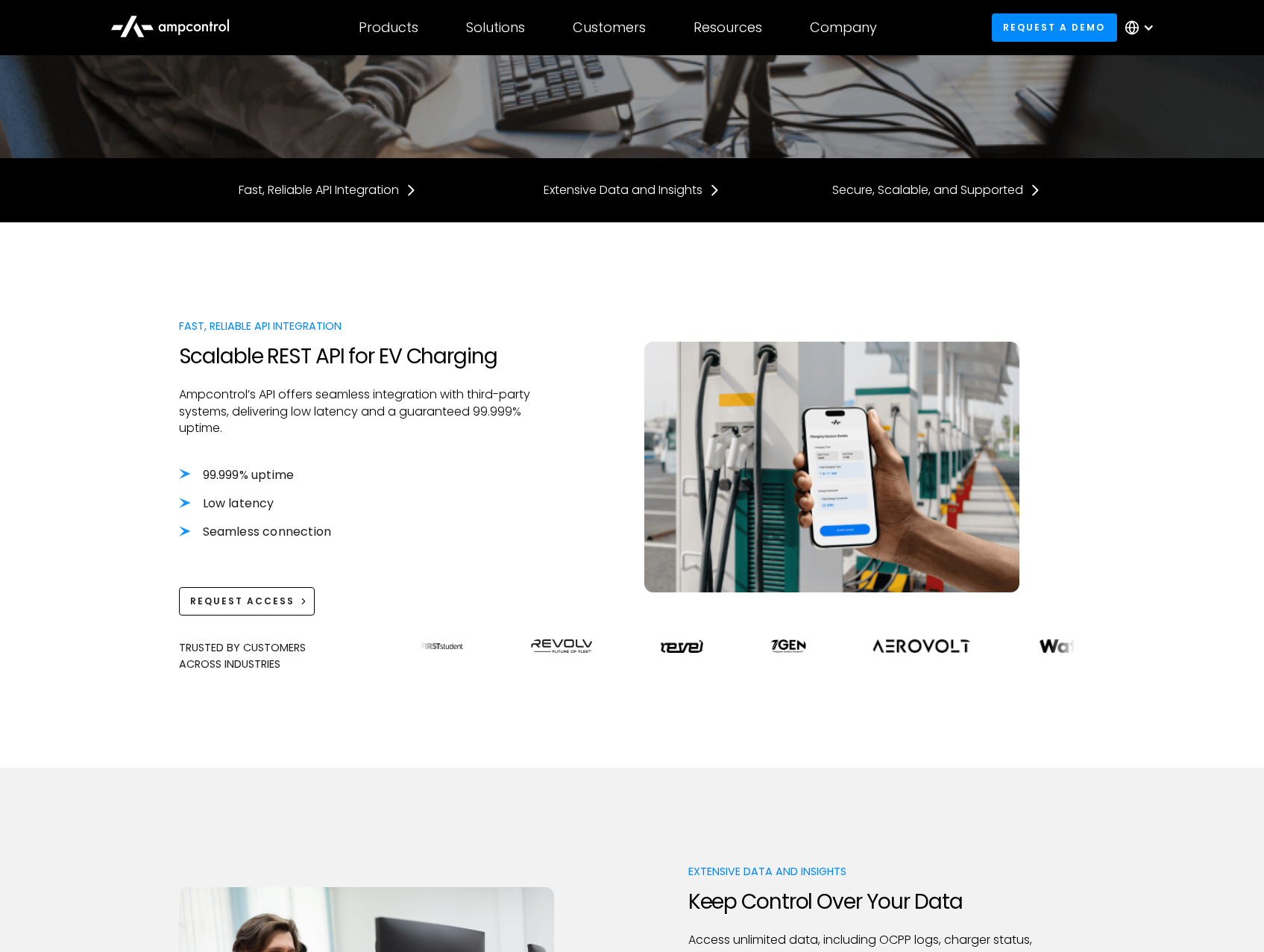 The image size is (1264, 952). What do you see at coordinates (242, 601) in the screenshot?
I see `div: Request Access` at bounding box center [242, 601].